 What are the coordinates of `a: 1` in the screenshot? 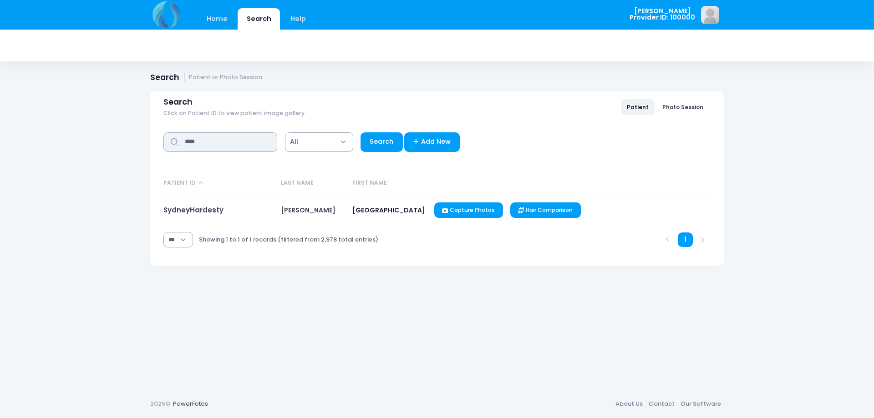 It's located at (685, 240).